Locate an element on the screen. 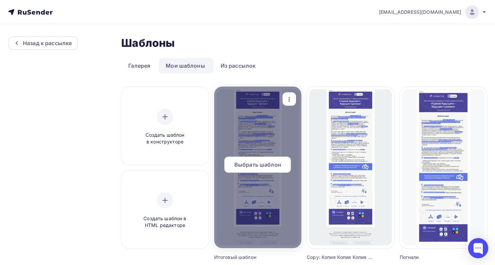 The image size is (495, 265). span: Выбрать шаблон is located at coordinates (258, 165).